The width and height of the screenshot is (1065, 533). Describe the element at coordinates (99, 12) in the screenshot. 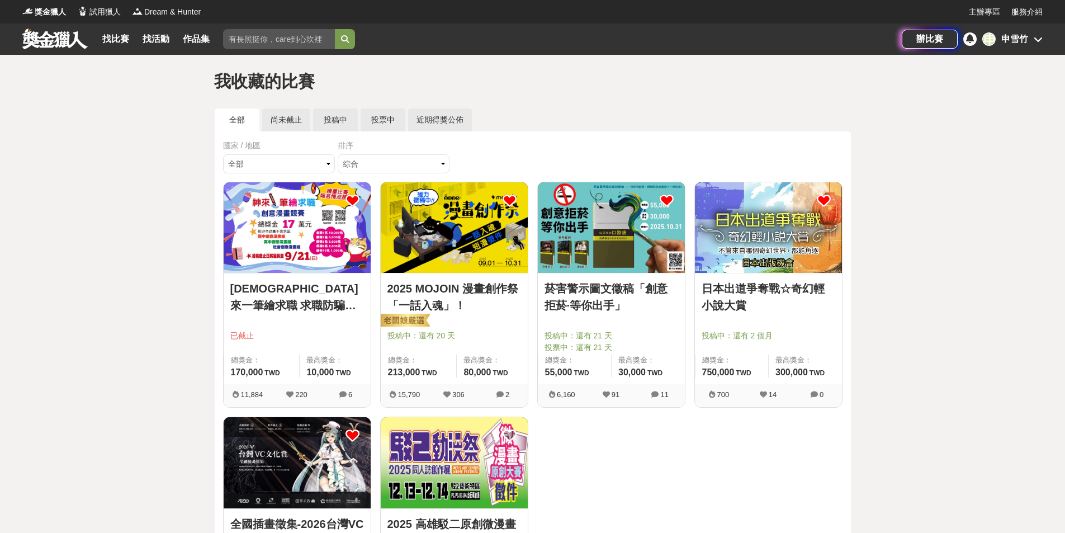

I see `a: Logo試用獵人` at that location.